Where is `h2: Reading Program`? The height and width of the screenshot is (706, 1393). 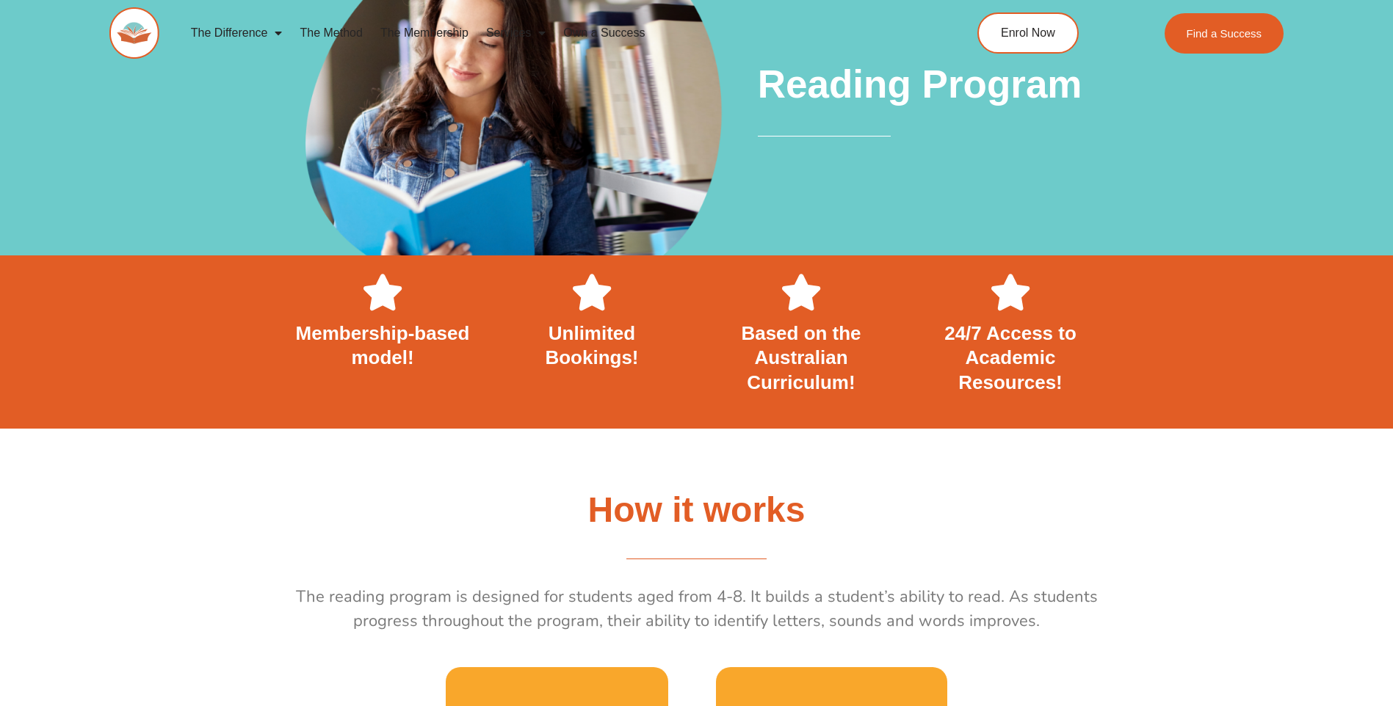
h2: Reading Program is located at coordinates (933, 84).